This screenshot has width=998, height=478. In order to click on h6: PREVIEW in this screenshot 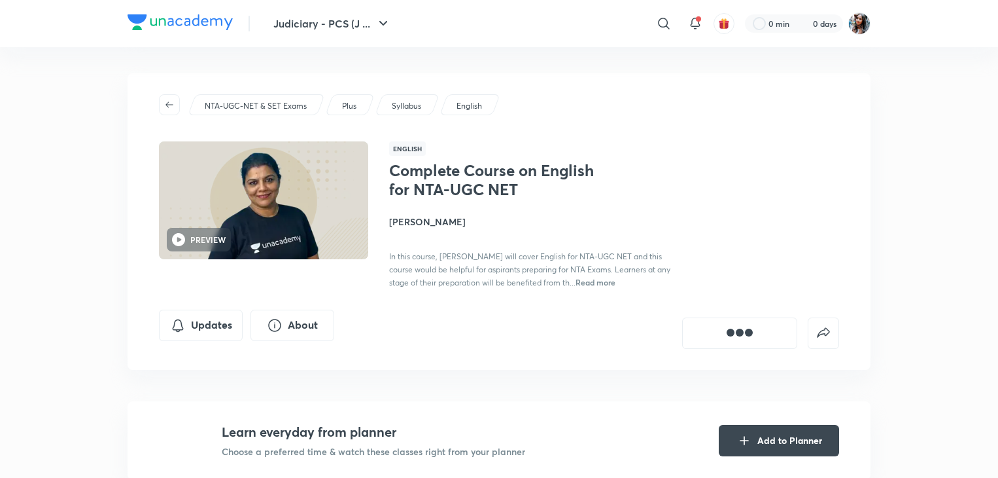, I will do `click(208, 239)`.